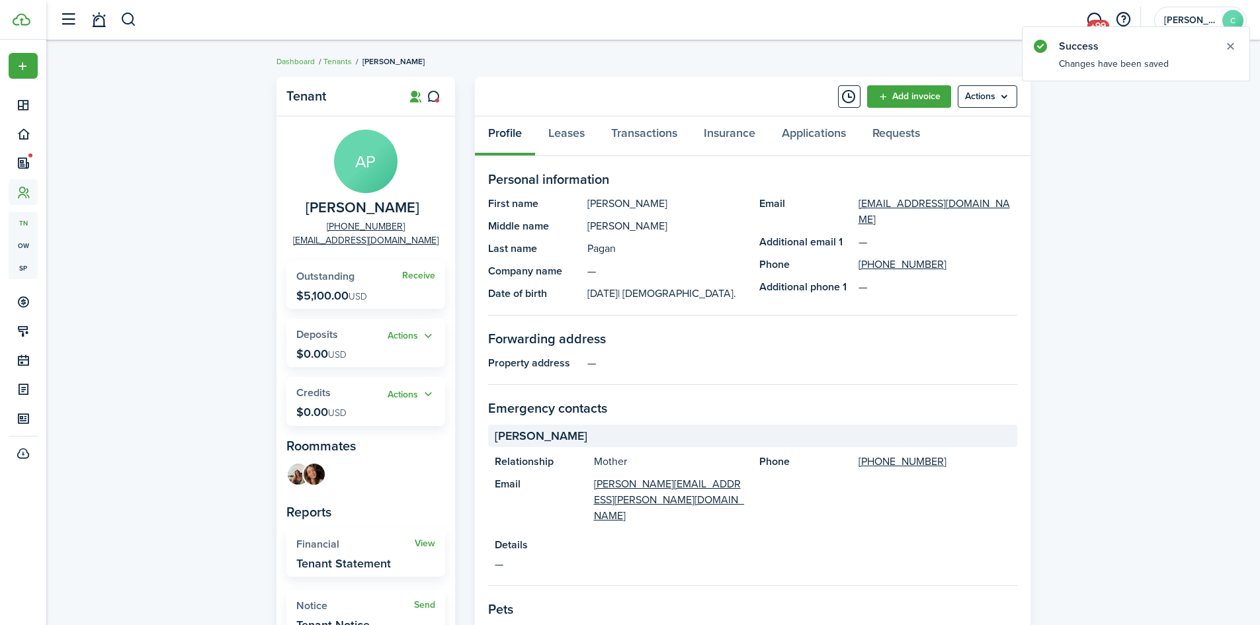  What do you see at coordinates (849, 97) in the screenshot?
I see `button: Timeline` at bounding box center [849, 97].